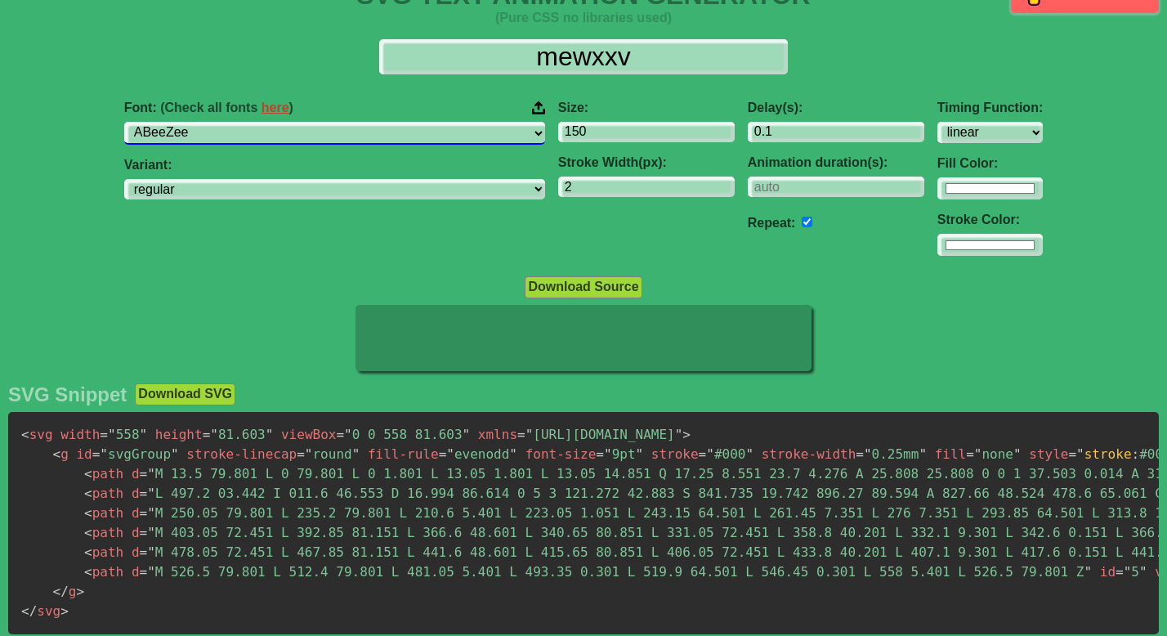 The width and height of the screenshot is (1167, 636). I want to click on span: (Check all fonts ), so click(226, 107).